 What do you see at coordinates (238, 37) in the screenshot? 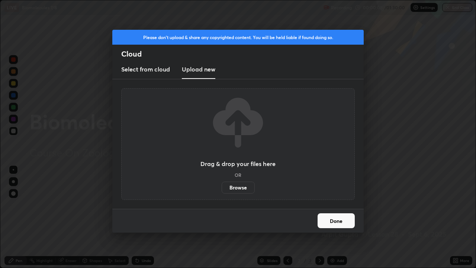
I see `div: Please don't upload & share any copyrighted content. You will be held liable if found doing so.` at bounding box center [238, 37].